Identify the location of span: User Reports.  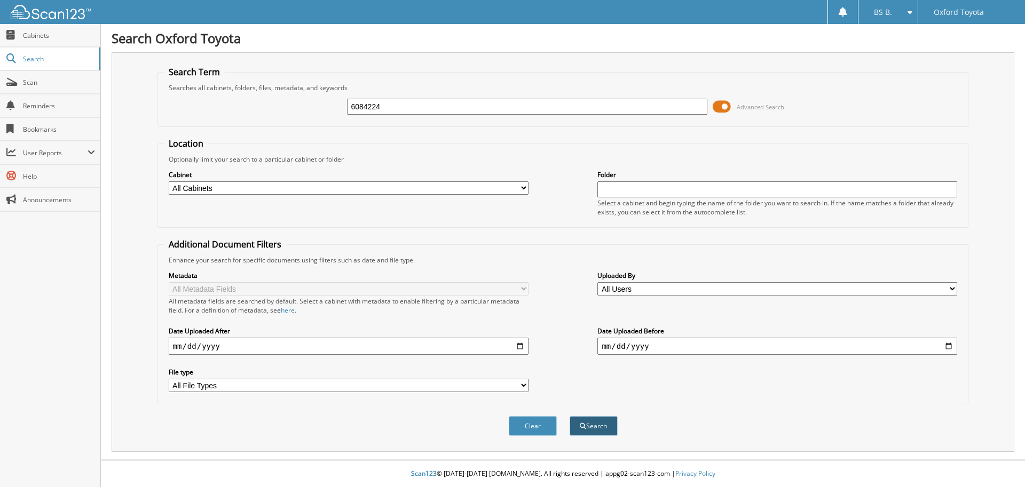
(55, 153).